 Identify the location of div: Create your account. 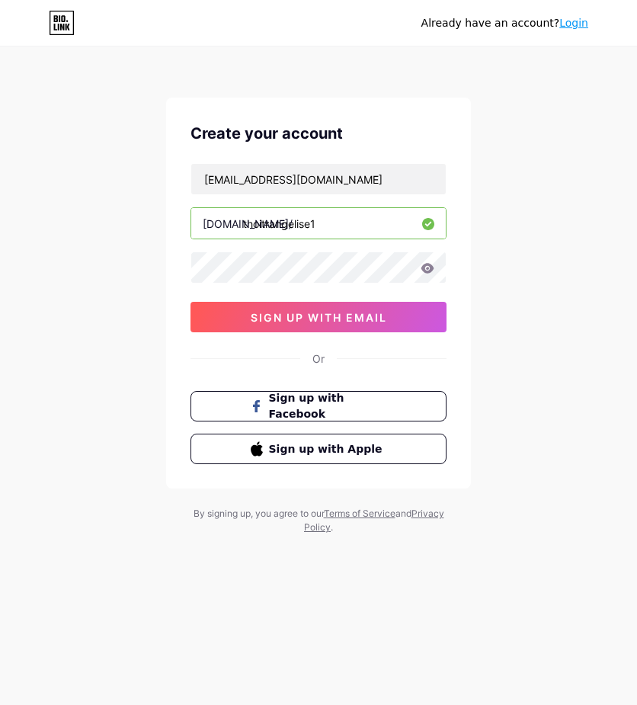
(319, 133).